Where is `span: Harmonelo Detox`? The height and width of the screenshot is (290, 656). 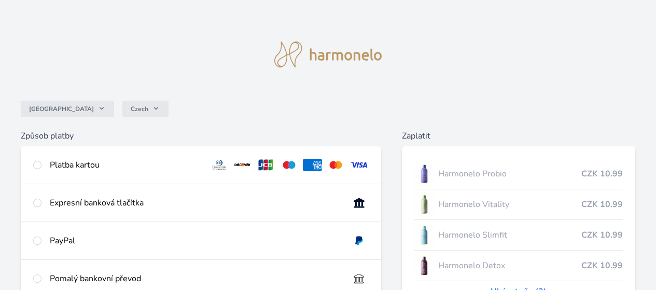
span: Harmonelo Detox is located at coordinates (510, 266).